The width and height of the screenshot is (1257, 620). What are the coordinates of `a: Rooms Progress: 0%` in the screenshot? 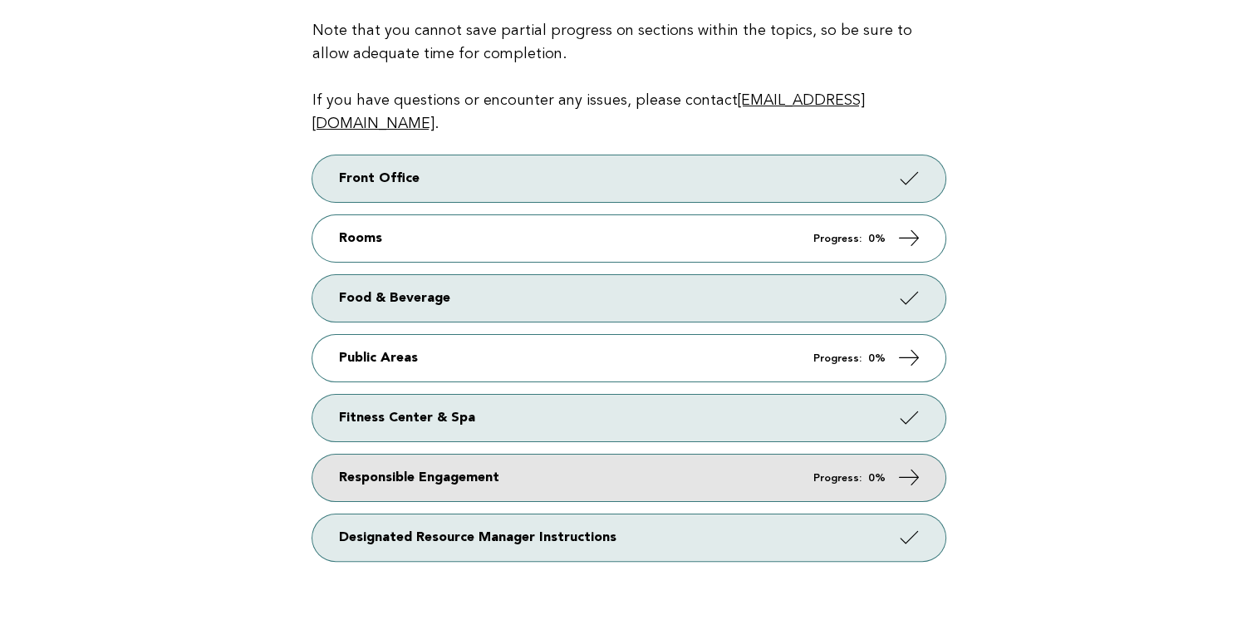 It's located at (629, 238).